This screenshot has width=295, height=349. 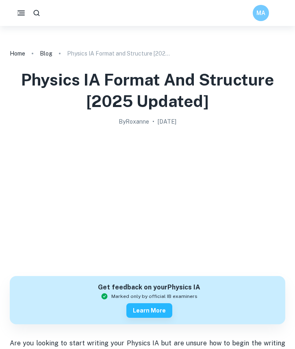 I want to click on a: Get feedback on yourPhysics IAMarked only by official IB examinersLearn more, so click(x=147, y=300).